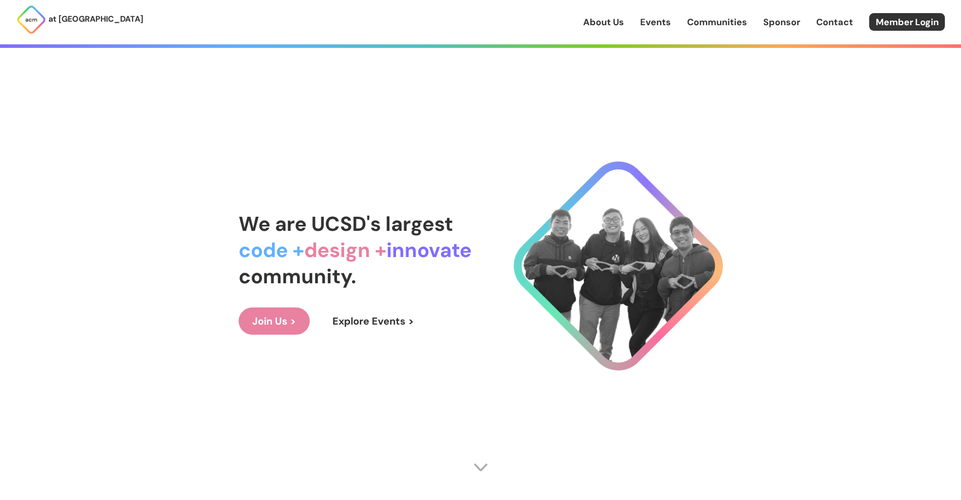  What do you see at coordinates (618, 266) in the screenshot?
I see `img: Cool Logo` at bounding box center [618, 266].